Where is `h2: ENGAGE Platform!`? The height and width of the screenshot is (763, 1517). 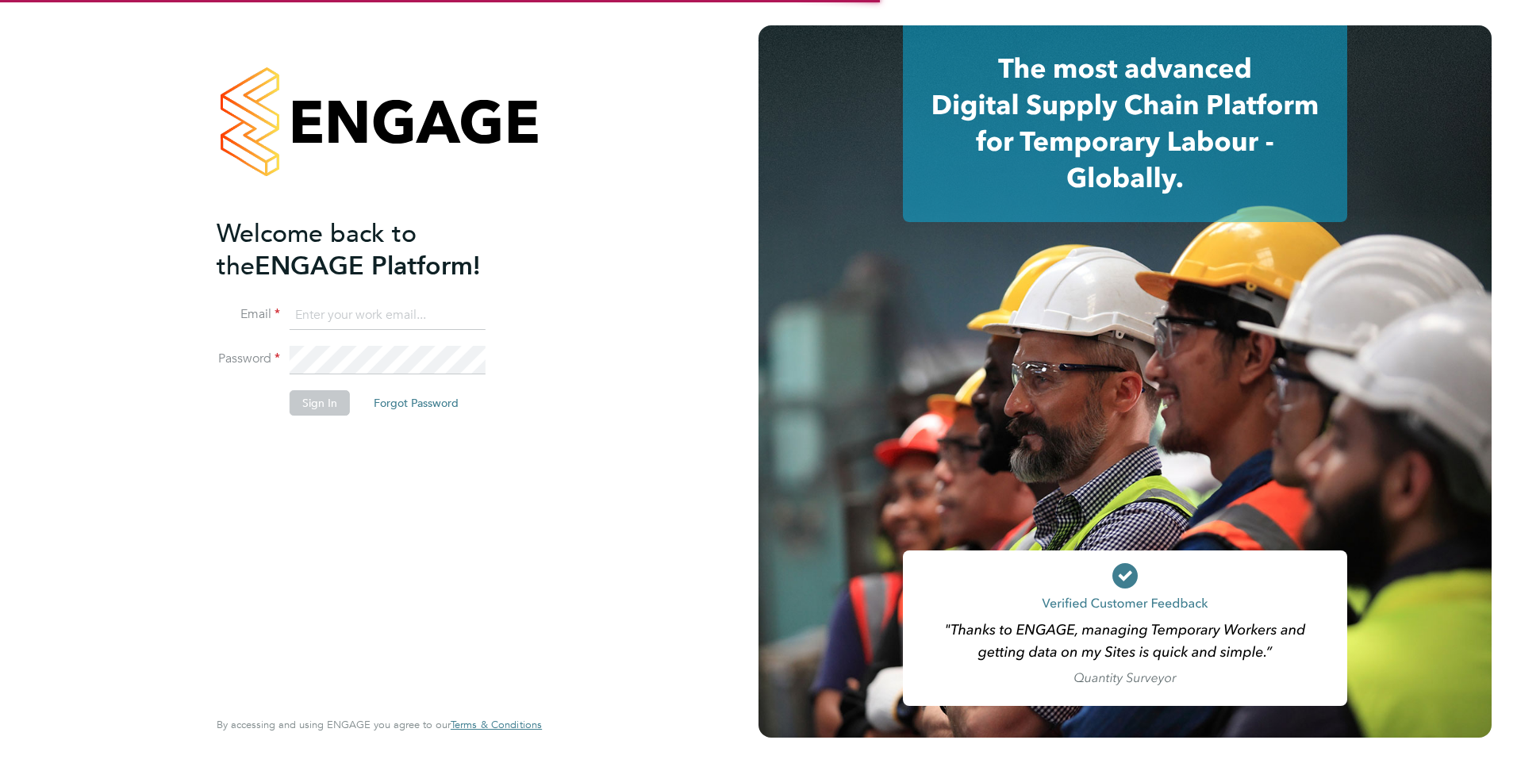
h2: ENGAGE Platform! is located at coordinates (371, 250).